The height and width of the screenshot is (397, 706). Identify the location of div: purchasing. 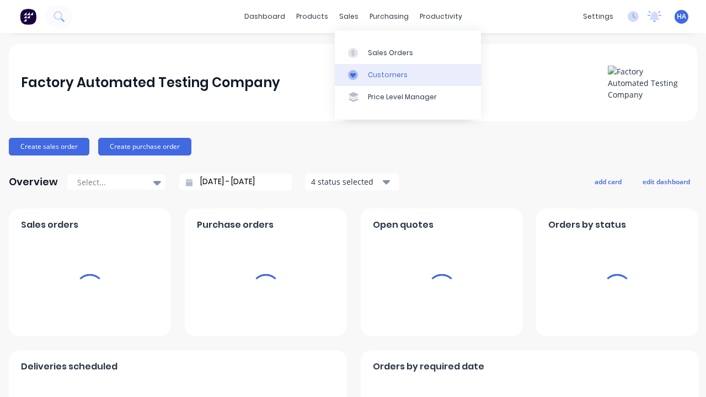
(389, 17).